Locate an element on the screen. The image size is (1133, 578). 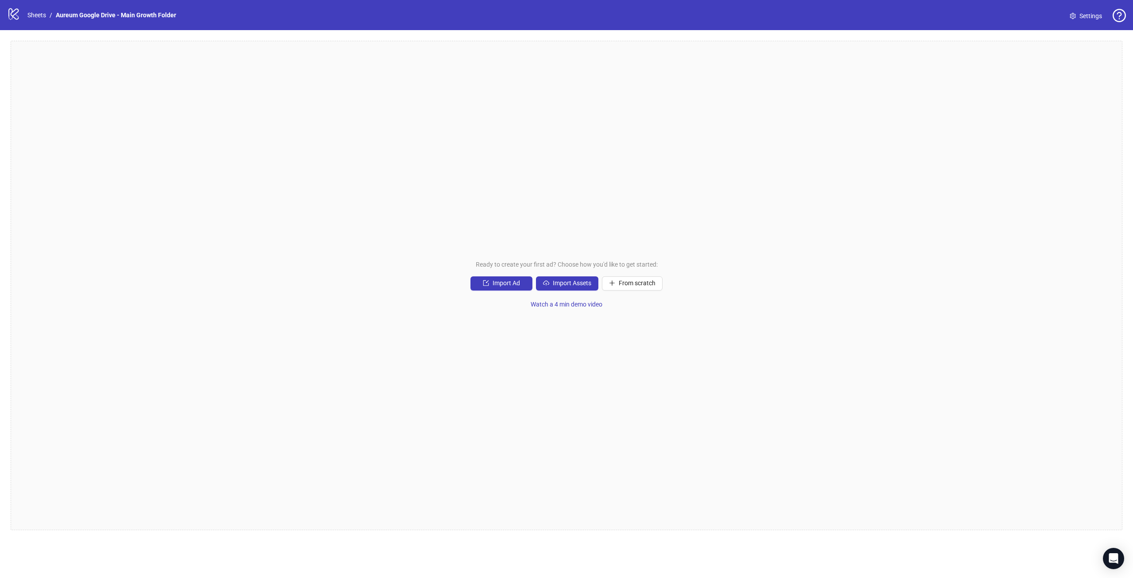
button: From scratch is located at coordinates (632, 283).